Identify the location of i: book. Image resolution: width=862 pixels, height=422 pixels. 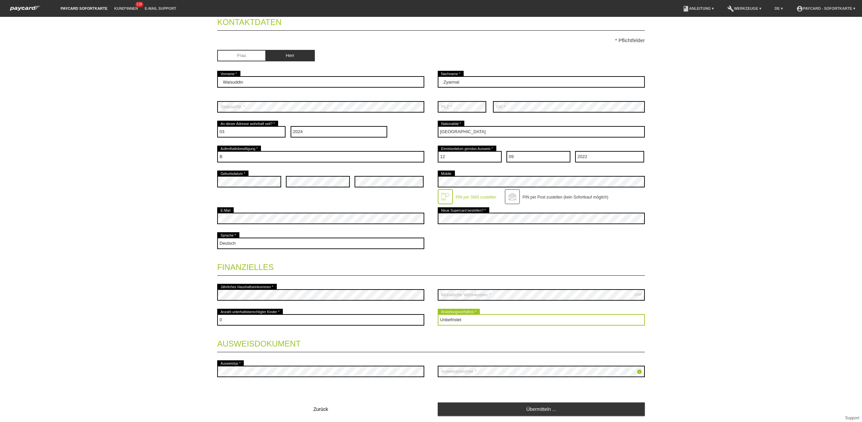
(686, 9).